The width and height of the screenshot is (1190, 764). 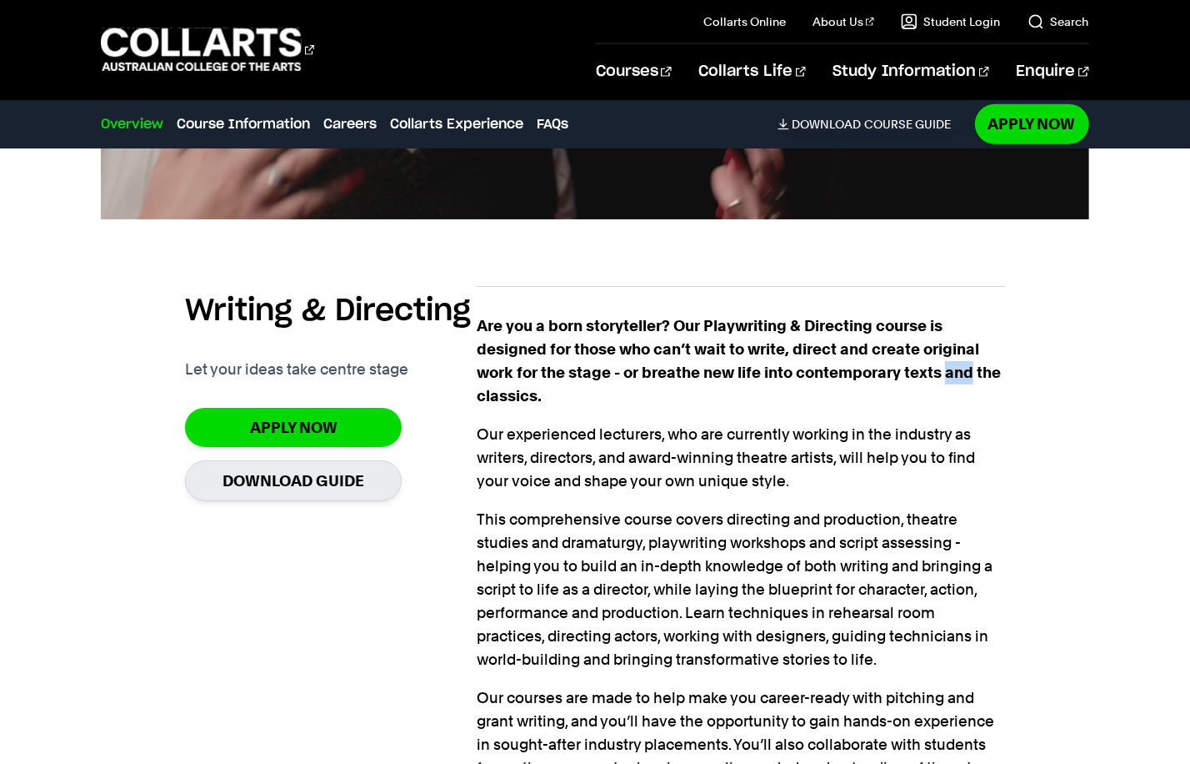 What do you see at coordinates (553, 124) in the screenshot?
I see `a: FAQs` at bounding box center [553, 124].